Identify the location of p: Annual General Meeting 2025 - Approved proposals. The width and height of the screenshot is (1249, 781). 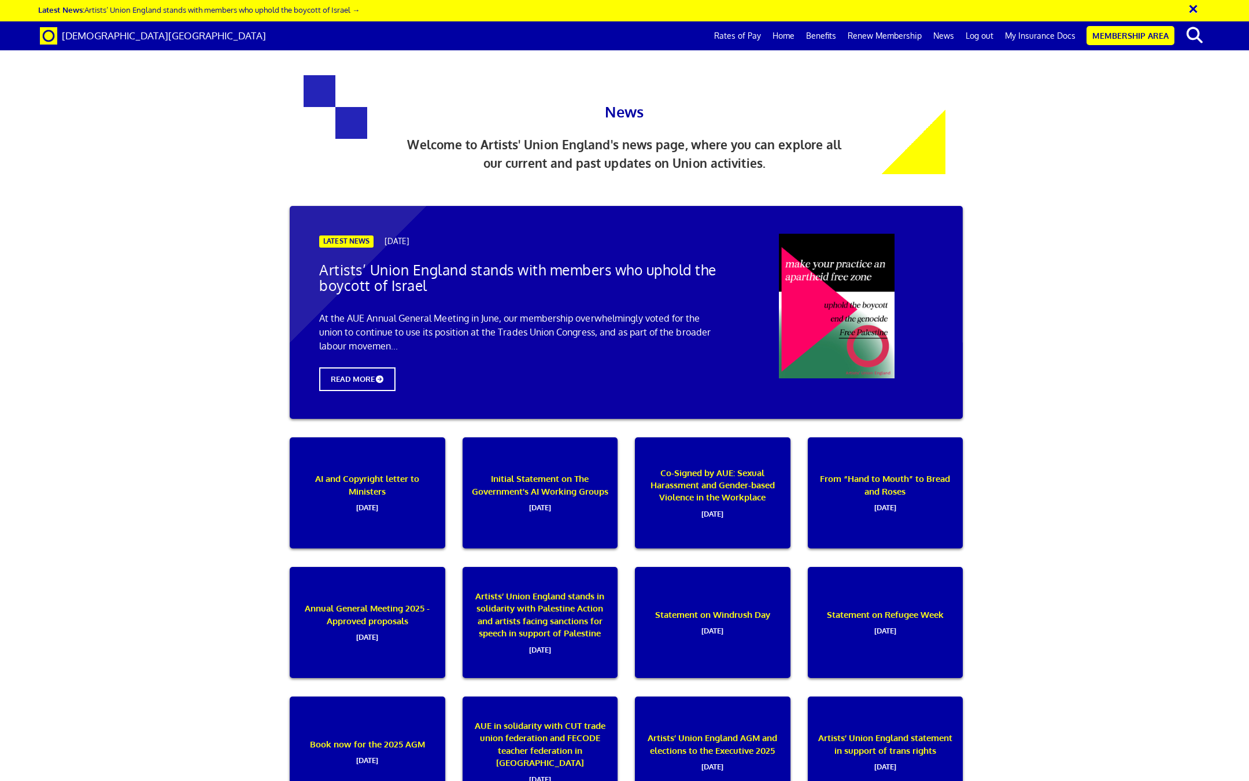
(367, 622).